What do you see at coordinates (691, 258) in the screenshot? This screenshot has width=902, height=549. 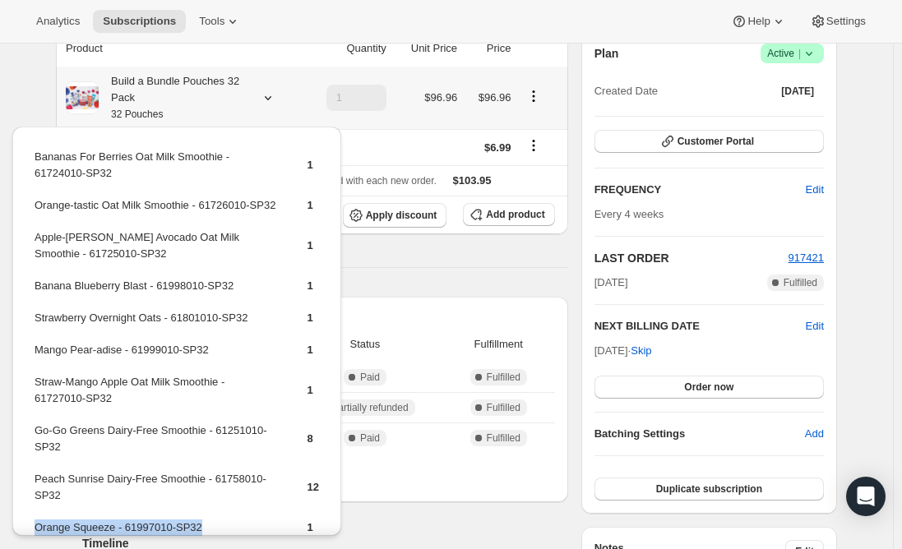 I see `h2: LAST ORDER` at bounding box center [691, 258].